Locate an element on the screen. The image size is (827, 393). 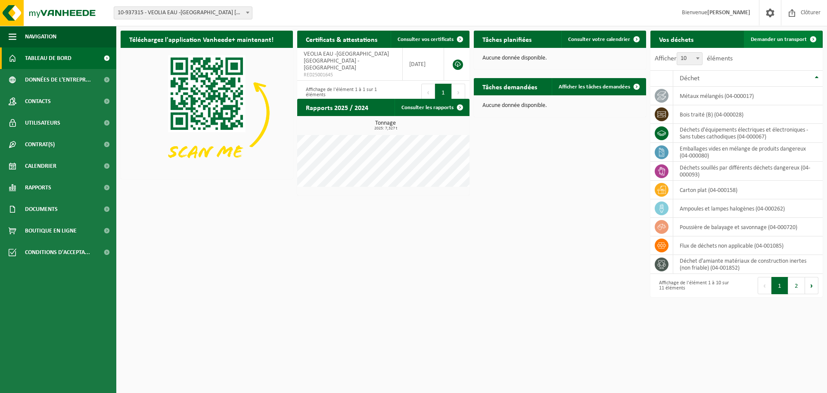
span: Utilisateurs is located at coordinates (43, 123).